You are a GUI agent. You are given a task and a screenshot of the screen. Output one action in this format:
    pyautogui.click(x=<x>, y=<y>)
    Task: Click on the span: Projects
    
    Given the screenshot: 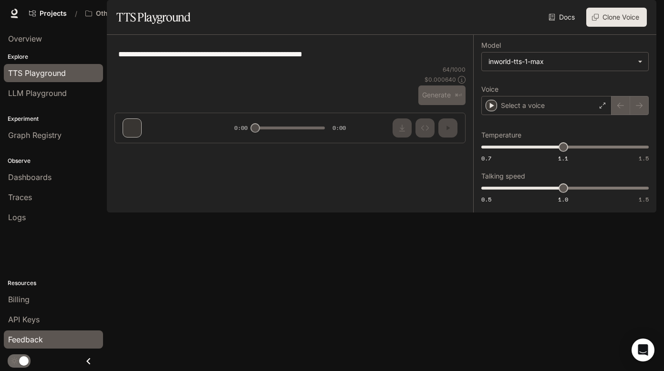 What is the action you would take?
    pyautogui.click(x=53, y=13)
    